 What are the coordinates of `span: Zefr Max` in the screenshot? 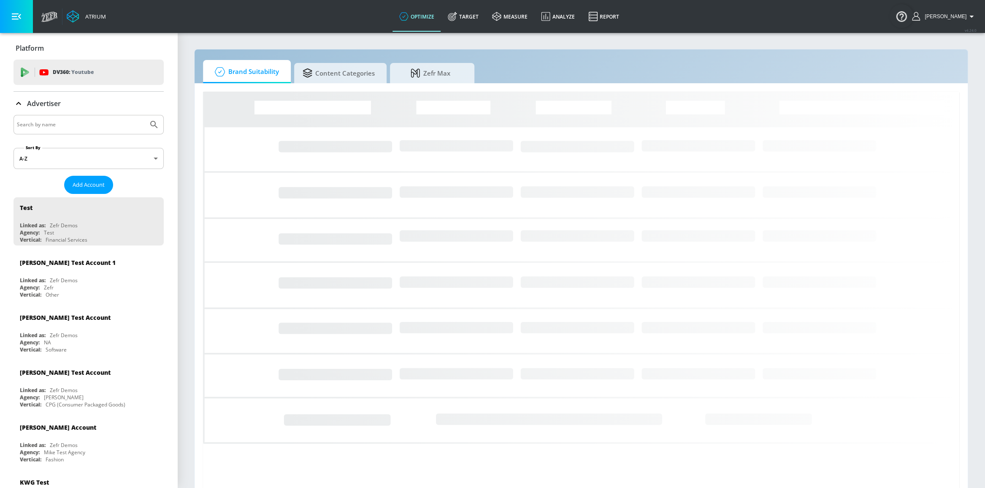 It's located at (431, 73).